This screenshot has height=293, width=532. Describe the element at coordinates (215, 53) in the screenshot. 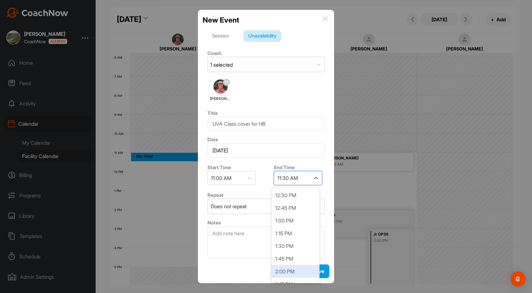

I see `label: Coach` at that location.